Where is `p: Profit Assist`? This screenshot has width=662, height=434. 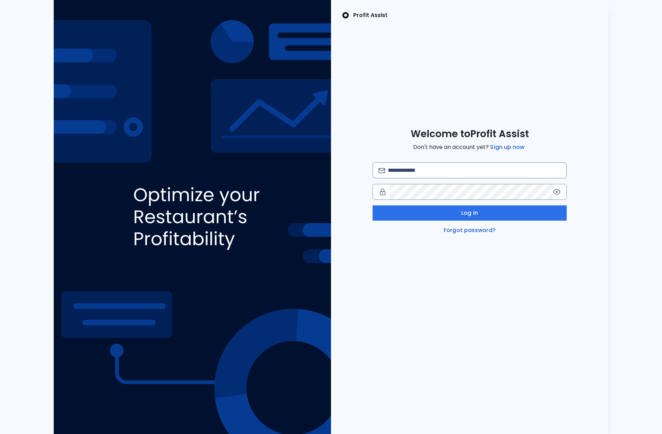 p: Profit Assist is located at coordinates (370, 15).